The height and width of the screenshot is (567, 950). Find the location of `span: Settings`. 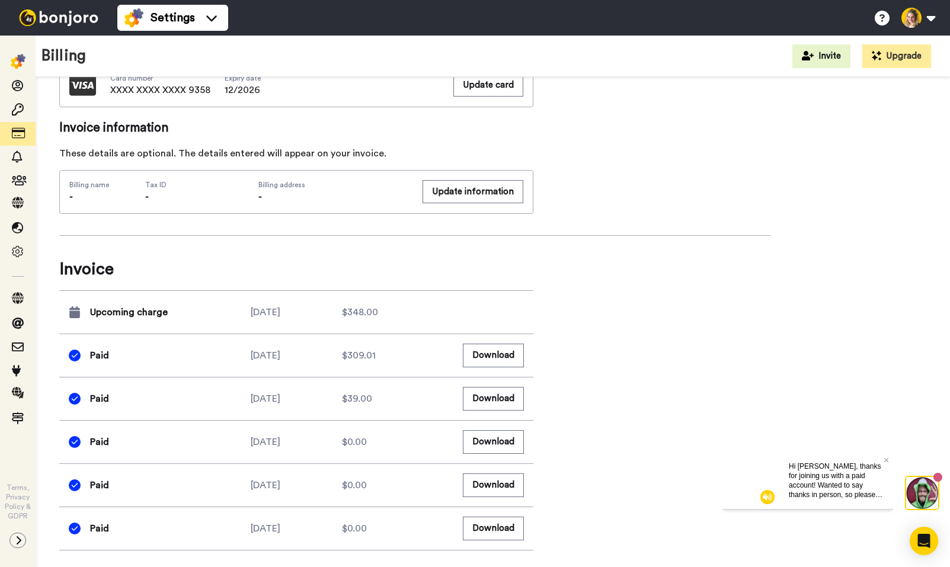

span: Settings is located at coordinates (172, 18).